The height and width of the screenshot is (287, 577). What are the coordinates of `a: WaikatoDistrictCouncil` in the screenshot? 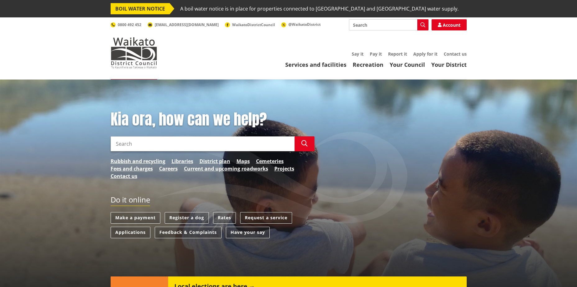 It's located at (250, 25).